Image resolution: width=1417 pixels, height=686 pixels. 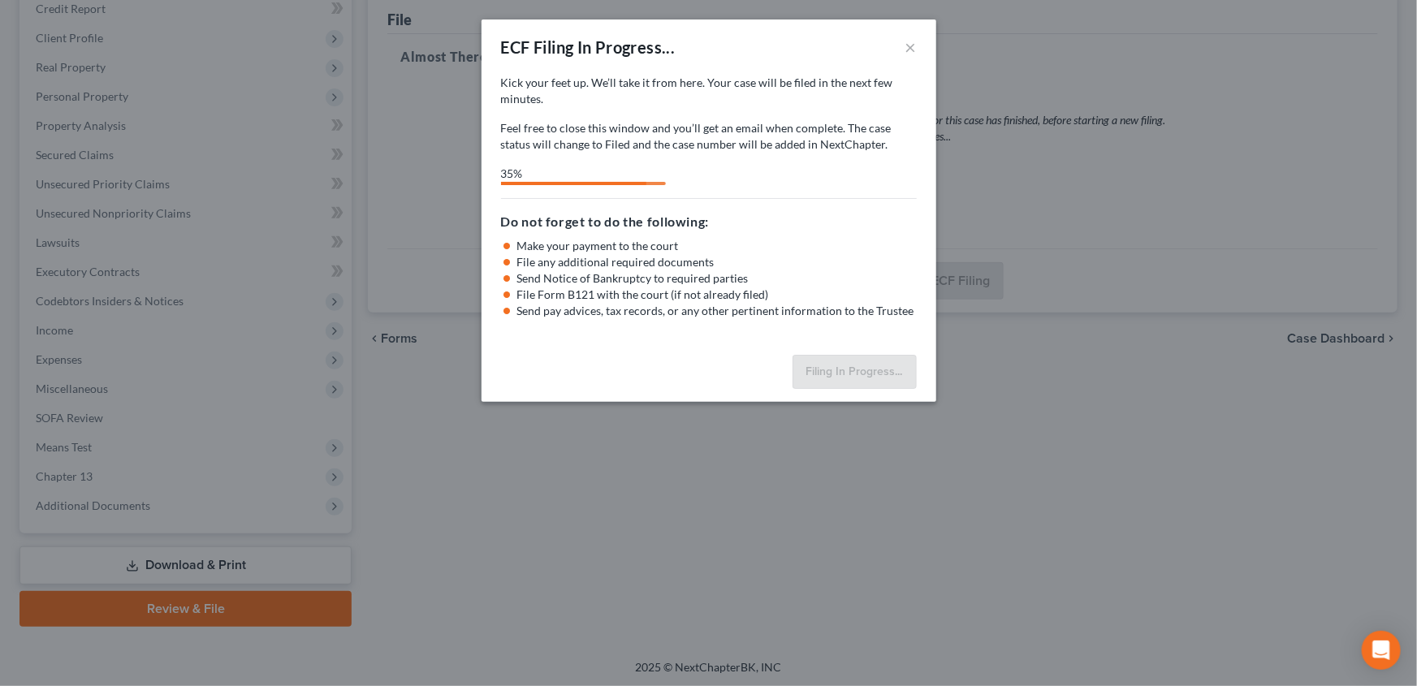 I want to click on li: Send Notice of Bankruptcy to required parties, so click(x=717, y=279).